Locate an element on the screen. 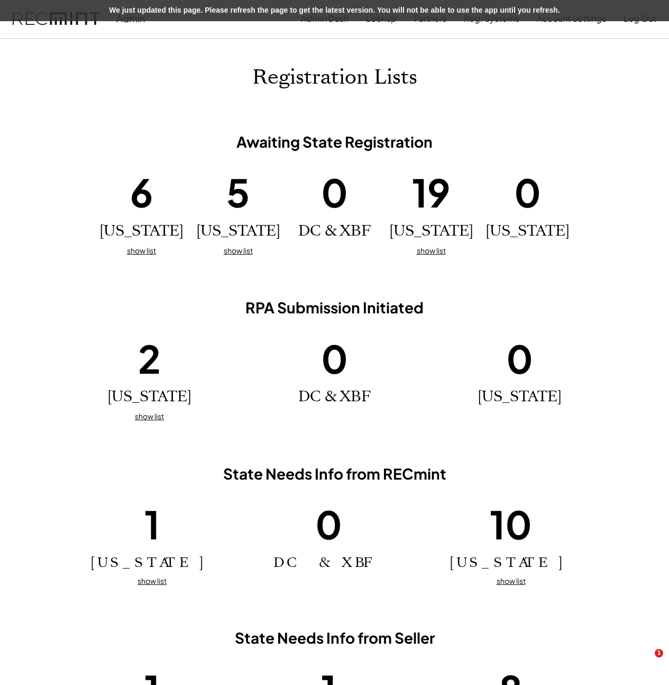 Image resolution: width=669 pixels, height=685 pixels. h1: 6 is located at coordinates (141, 192).